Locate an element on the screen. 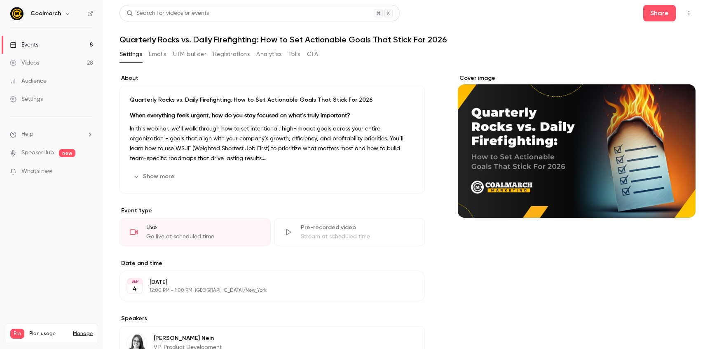 The height and width of the screenshot is (349, 712). strong: When everything feels urgent, how do you stay focused on what’s truly important? is located at coordinates (240, 116).